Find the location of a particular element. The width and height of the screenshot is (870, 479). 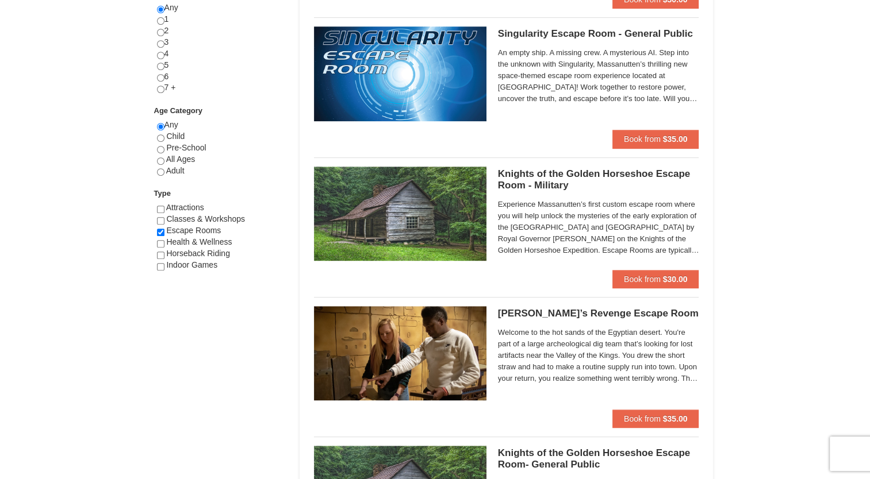

span: Indoor Games is located at coordinates (191, 265).